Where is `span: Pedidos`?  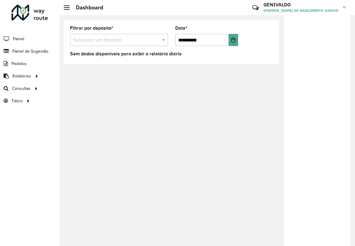
span: Pedidos is located at coordinates (19, 63).